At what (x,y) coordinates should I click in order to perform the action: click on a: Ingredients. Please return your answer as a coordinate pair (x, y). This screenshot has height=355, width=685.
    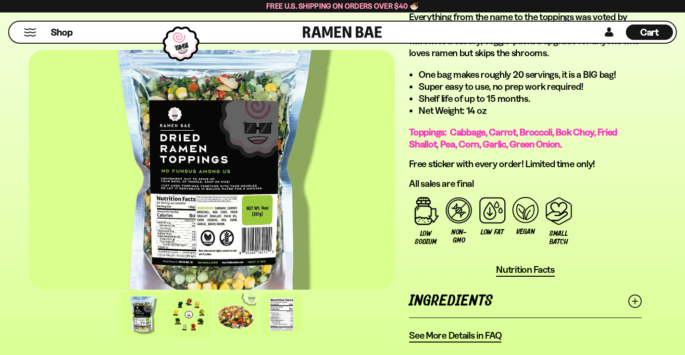
    Looking at the image, I should click on (525, 301).